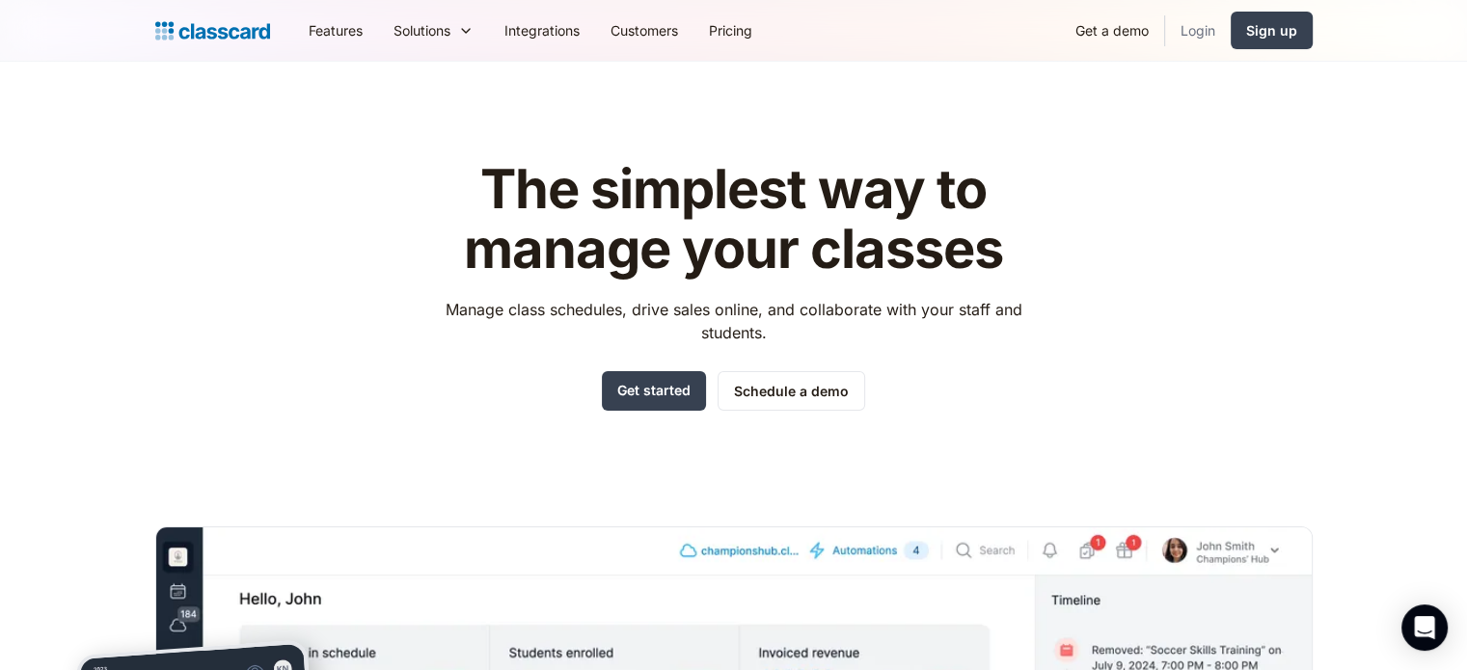 Image resolution: width=1467 pixels, height=670 pixels. I want to click on a: Integrations, so click(542, 30).